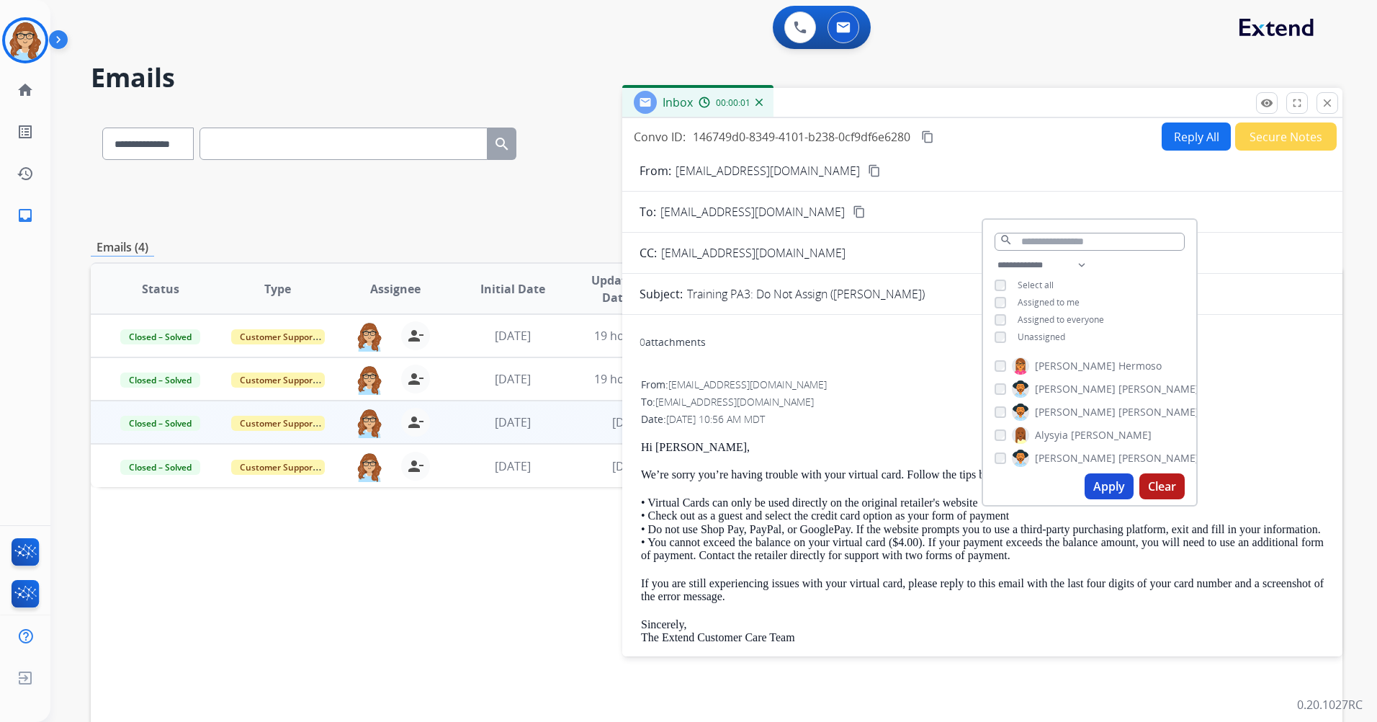 This screenshot has width=1377, height=722. I want to click on mat-icon: inbox, so click(25, 215).